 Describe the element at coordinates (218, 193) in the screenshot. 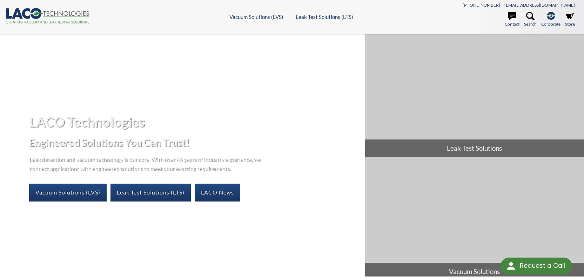

I see `a: LACO News` at that location.